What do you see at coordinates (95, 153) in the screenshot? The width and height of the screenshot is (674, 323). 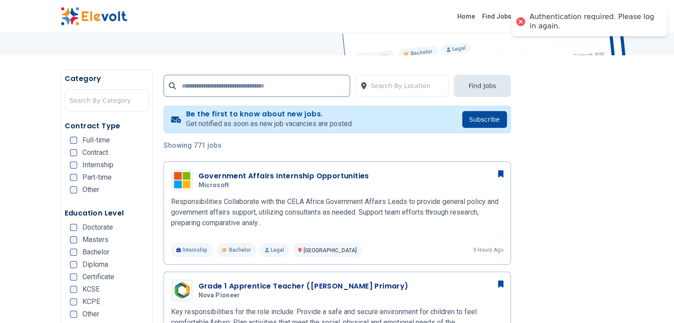 I see `span: Contract` at bounding box center [95, 153].